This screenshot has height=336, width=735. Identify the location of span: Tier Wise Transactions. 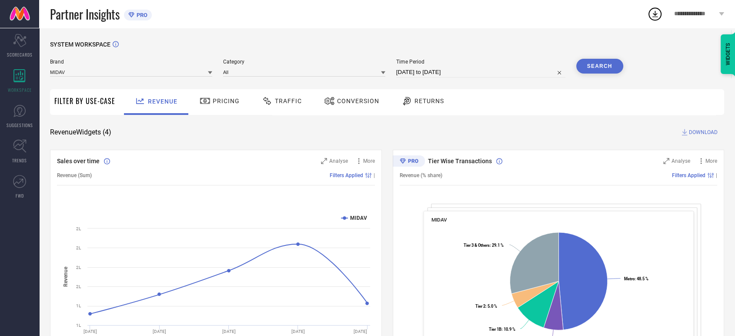
(460, 161).